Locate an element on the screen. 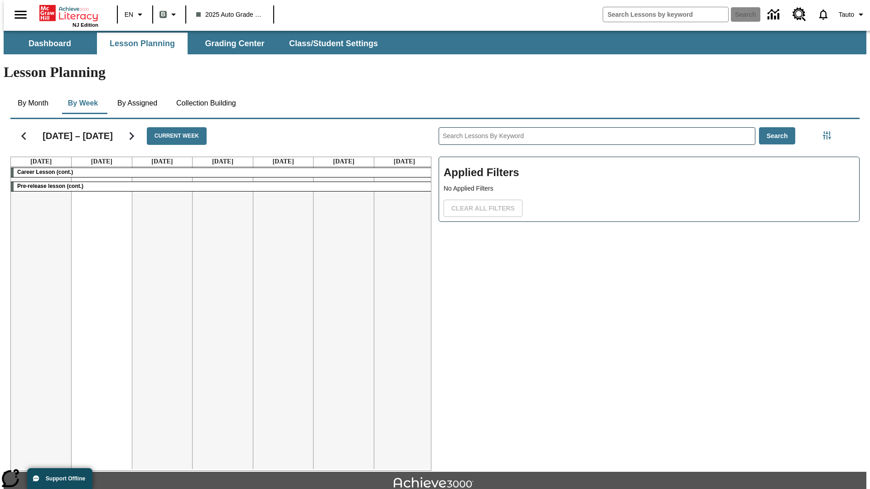 The image size is (870, 489). span: Tauto is located at coordinates (846, 14).